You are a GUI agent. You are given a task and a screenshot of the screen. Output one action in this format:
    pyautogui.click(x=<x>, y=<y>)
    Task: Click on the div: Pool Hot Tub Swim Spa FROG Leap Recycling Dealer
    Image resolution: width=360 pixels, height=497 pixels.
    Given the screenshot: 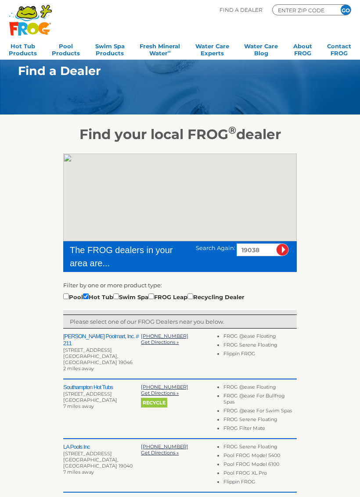 What is the action you would take?
    pyautogui.click(x=154, y=297)
    